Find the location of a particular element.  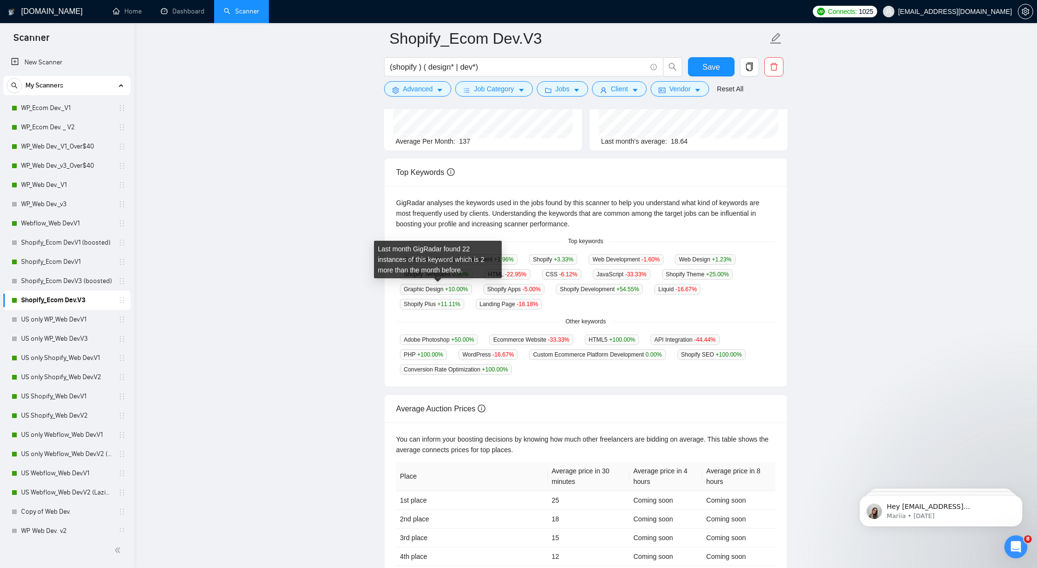

span: copy is located at coordinates (750, 67).